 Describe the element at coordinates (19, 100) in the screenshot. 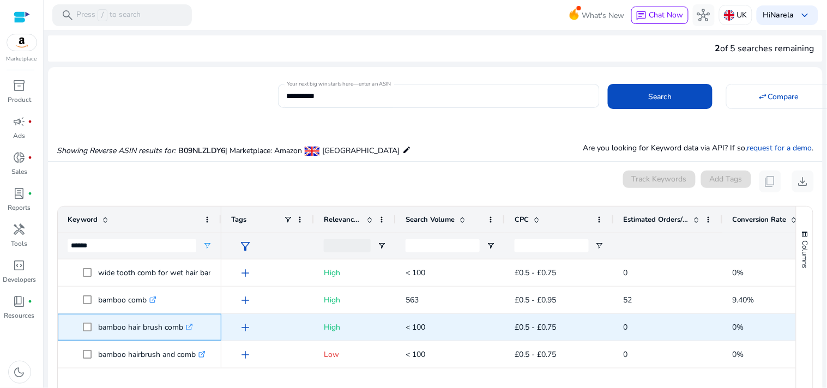

I see `p: Product` at that location.